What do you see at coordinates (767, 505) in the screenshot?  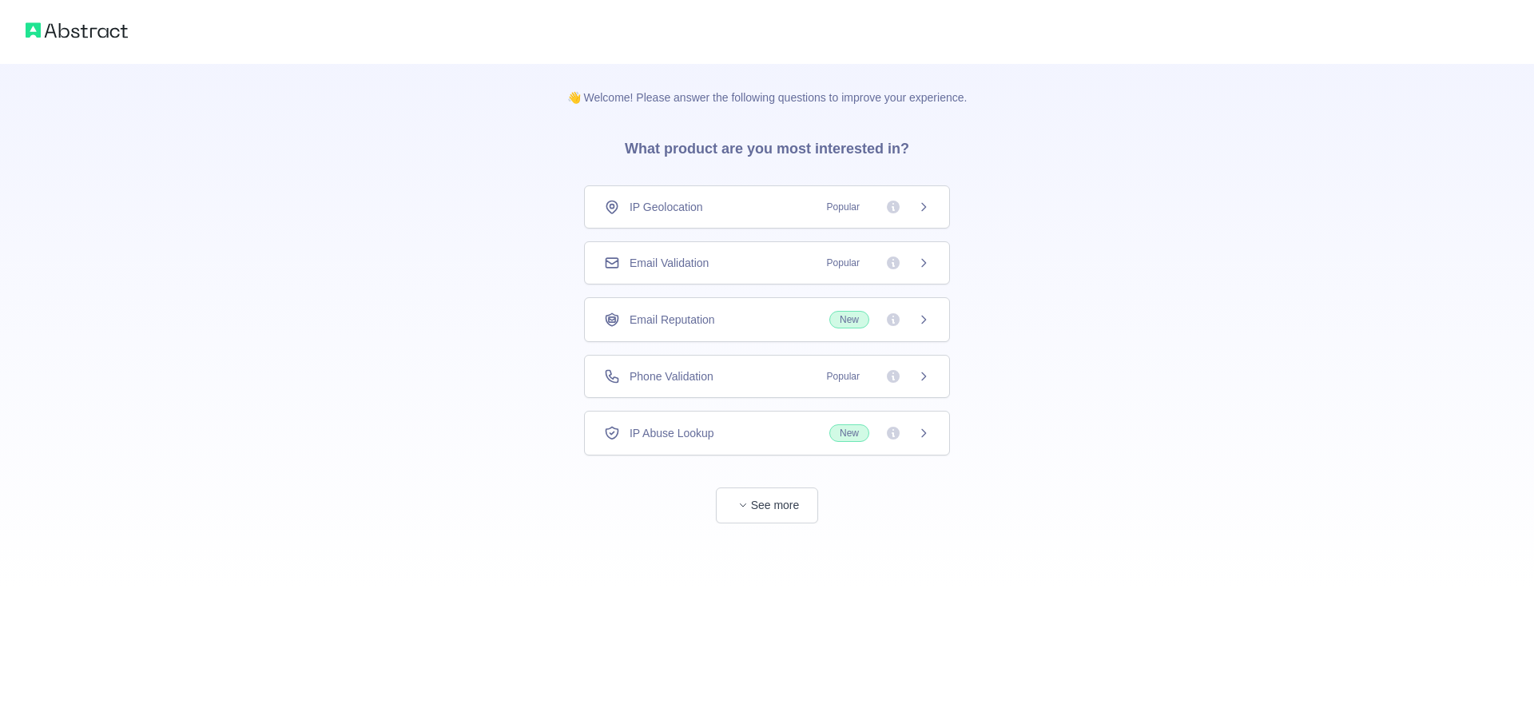 I see `button: See more` at bounding box center [767, 505].